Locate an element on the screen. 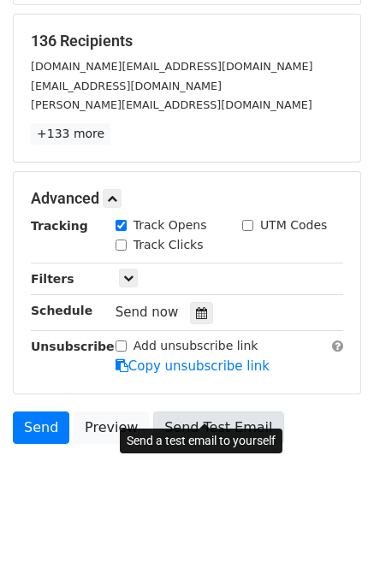  label: Track Clicks is located at coordinates (168, 245).